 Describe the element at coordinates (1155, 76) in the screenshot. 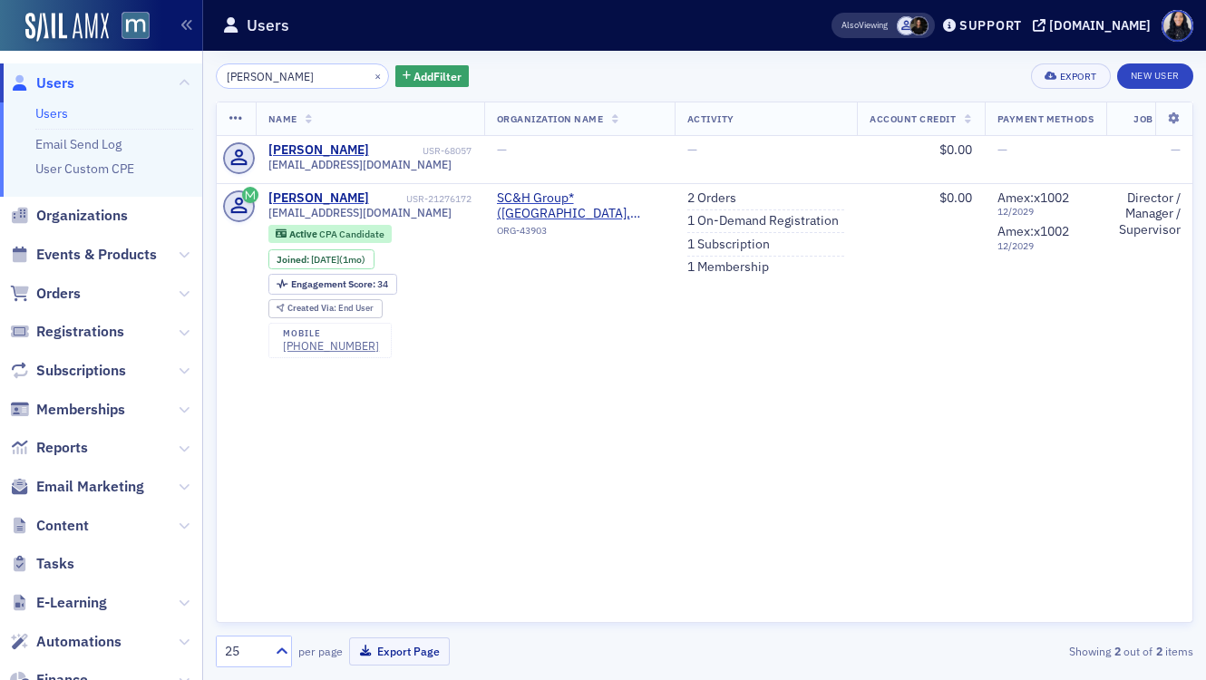

I see `a: New User` at that location.